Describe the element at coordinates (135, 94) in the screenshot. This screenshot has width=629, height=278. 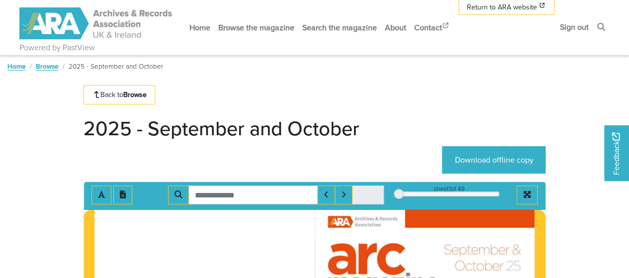
I see `strong: Browse` at that location.